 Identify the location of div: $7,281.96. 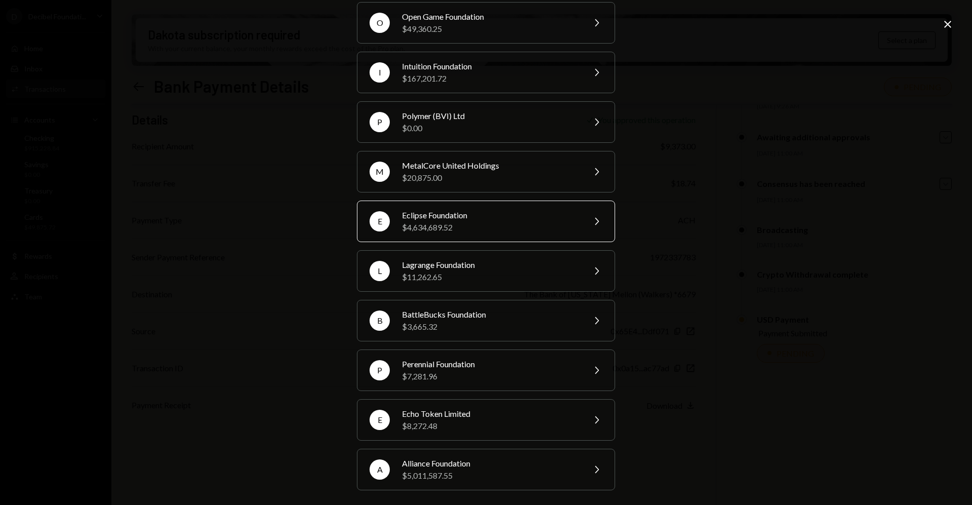
(490, 376).